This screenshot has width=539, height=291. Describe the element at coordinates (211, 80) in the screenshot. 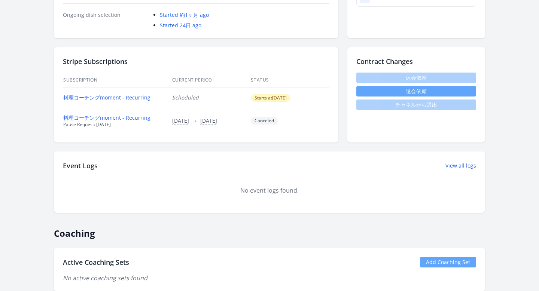

I see `th: Current Period` at that location.